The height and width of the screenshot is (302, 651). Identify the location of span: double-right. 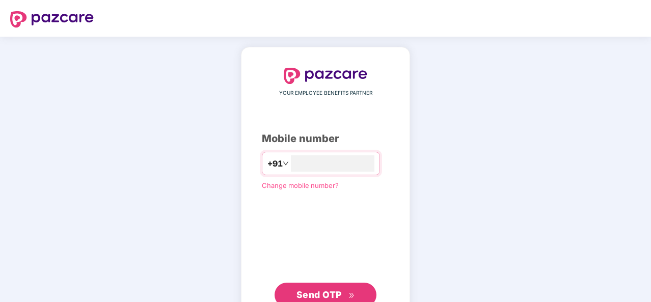
(351, 295).